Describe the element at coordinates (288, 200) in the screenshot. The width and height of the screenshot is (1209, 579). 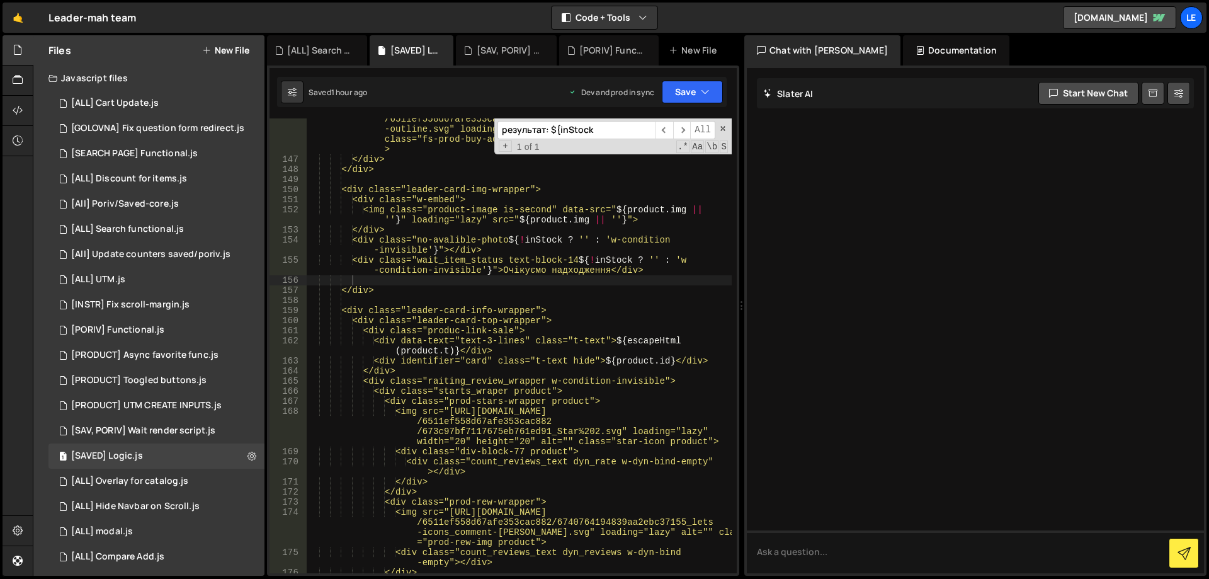
I see `div: 151` at that location.